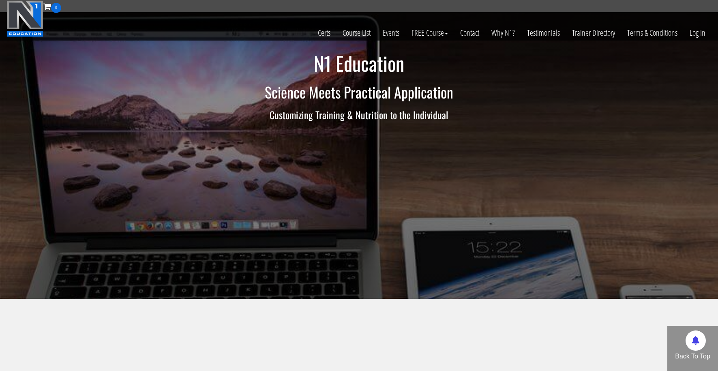 The height and width of the screenshot is (371, 718). Describe the element at coordinates (503, 33) in the screenshot. I see `a: Why N1?` at that location.